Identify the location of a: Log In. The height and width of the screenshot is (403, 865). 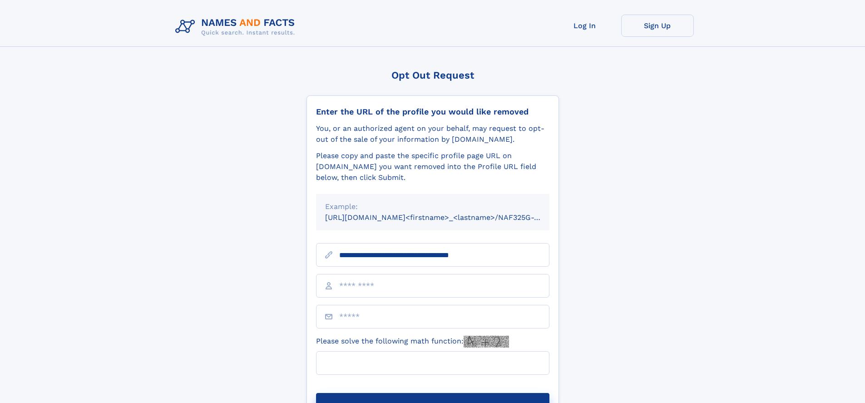
(585, 25).